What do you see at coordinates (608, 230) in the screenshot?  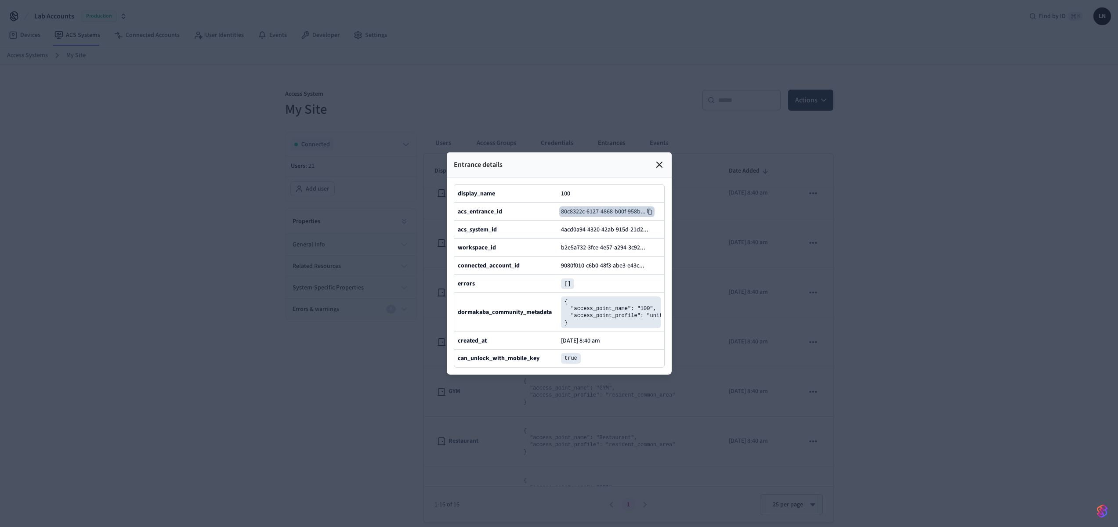 I see `button: 4acd0a94-4320-42ab-915d-21d2...` at bounding box center [608, 230].